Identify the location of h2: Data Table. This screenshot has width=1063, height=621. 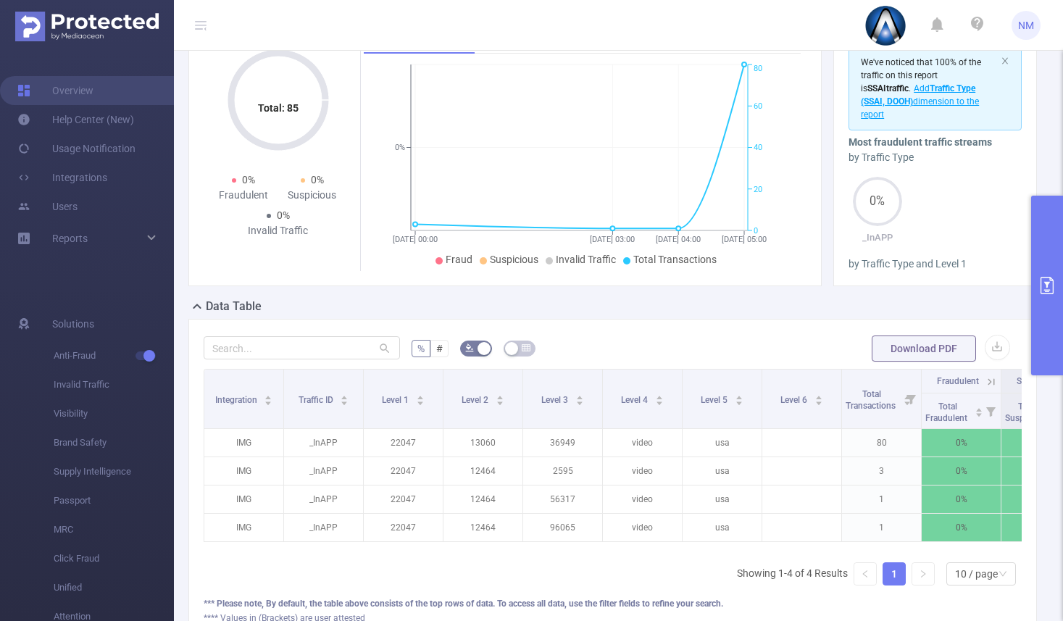
(233, 307).